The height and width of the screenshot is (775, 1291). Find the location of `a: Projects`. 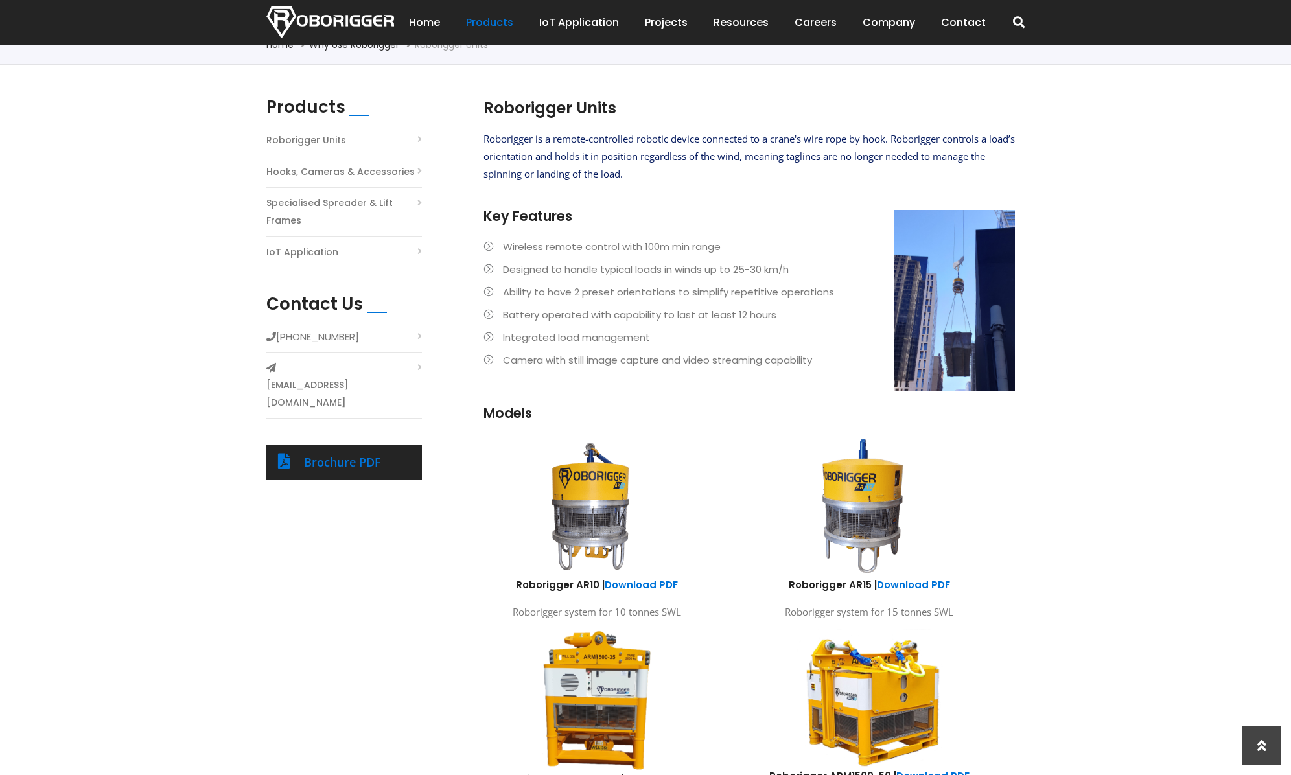

a: Projects is located at coordinates (666, 23).